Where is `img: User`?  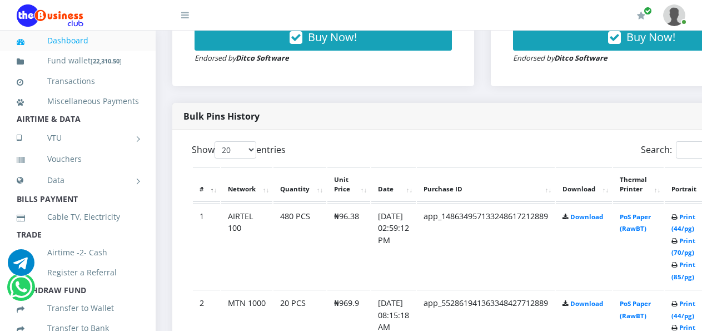 img: User is located at coordinates (674, 15).